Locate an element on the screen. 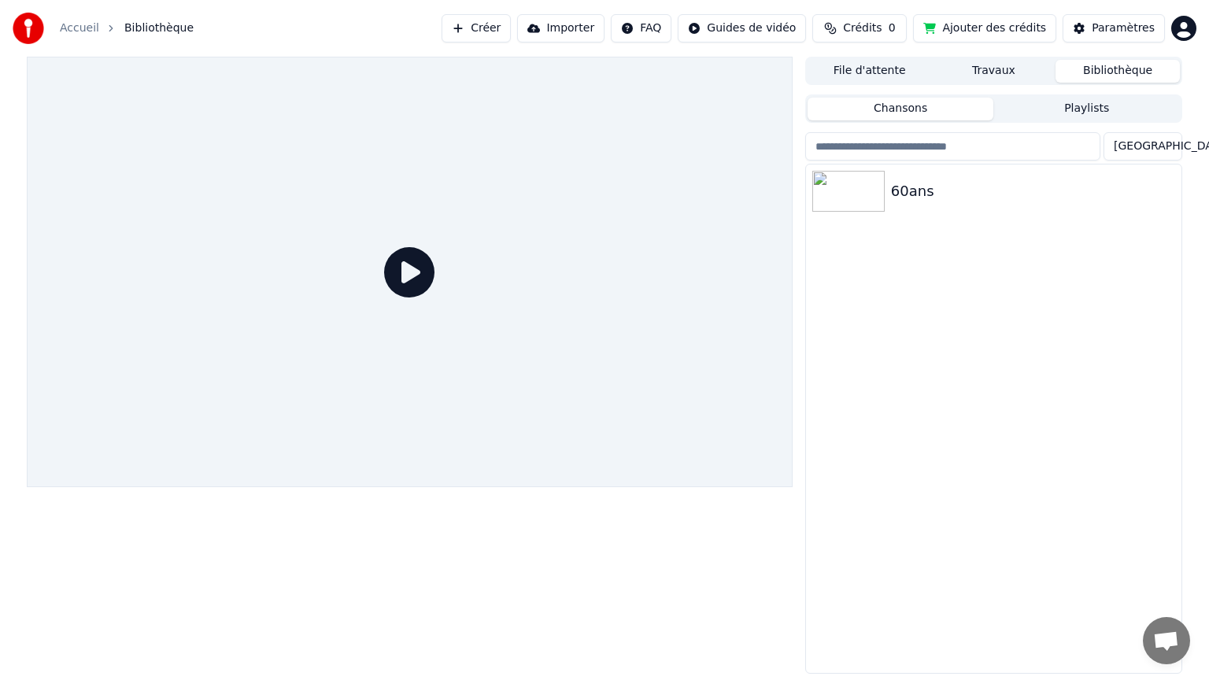 The height and width of the screenshot is (680, 1209). span: Bibliothèque is located at coordinates (159, 28).